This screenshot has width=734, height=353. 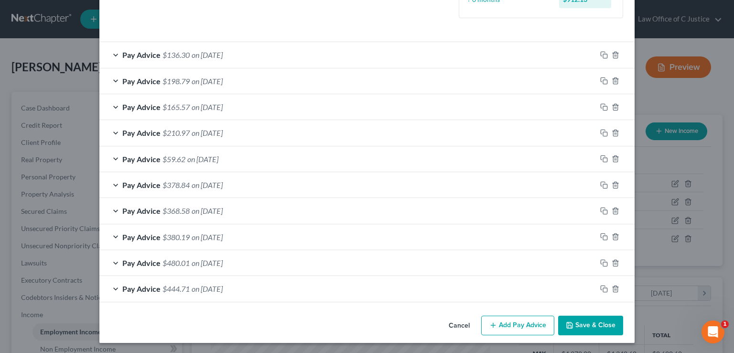 What do you see at coordinates (518, 326) in the screenshot?
I see `button: Add Pay Advice` at bounding box center [518, 326].